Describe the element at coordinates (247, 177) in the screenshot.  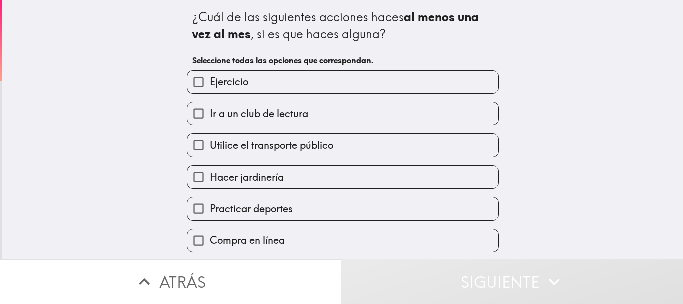
I see `span: Hacer jardinería` at that location.